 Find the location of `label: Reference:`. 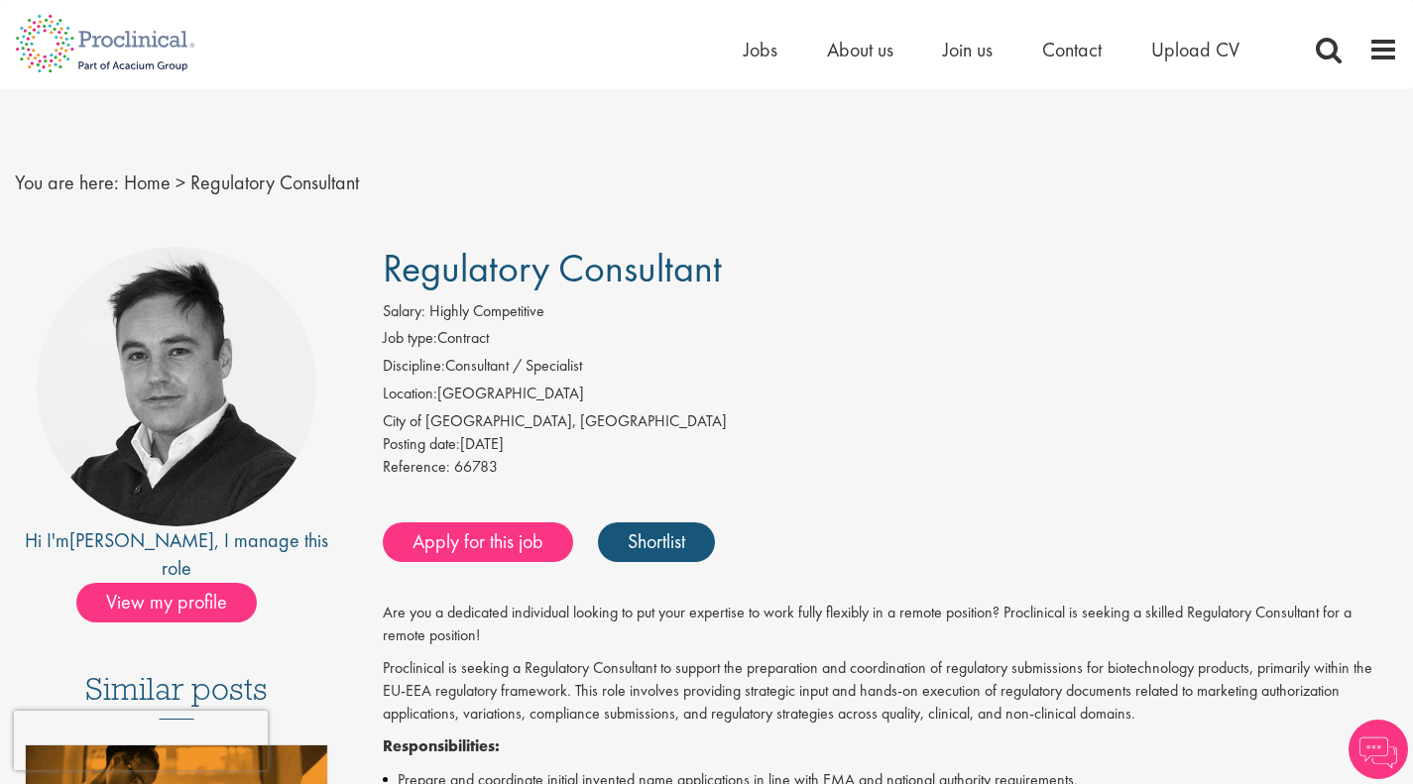

label: Reference: is located at coordinates (416, 467).